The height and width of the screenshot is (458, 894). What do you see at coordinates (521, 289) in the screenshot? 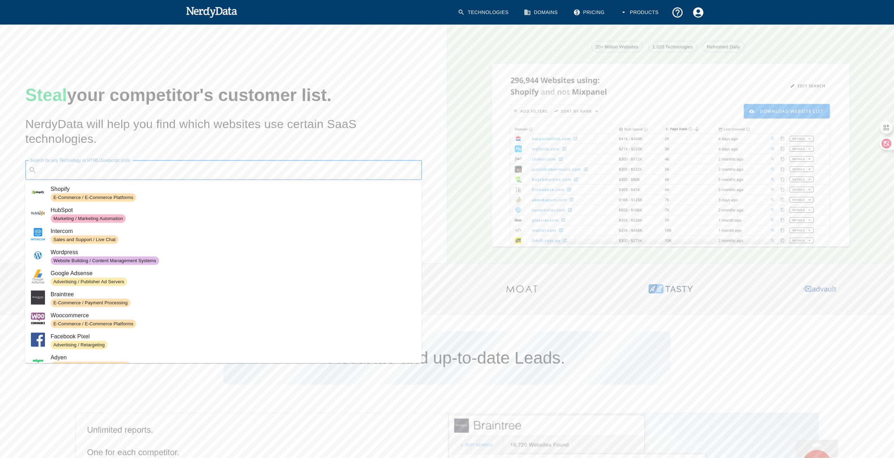
I see `img: Moat` at bounding box center [521, 289].